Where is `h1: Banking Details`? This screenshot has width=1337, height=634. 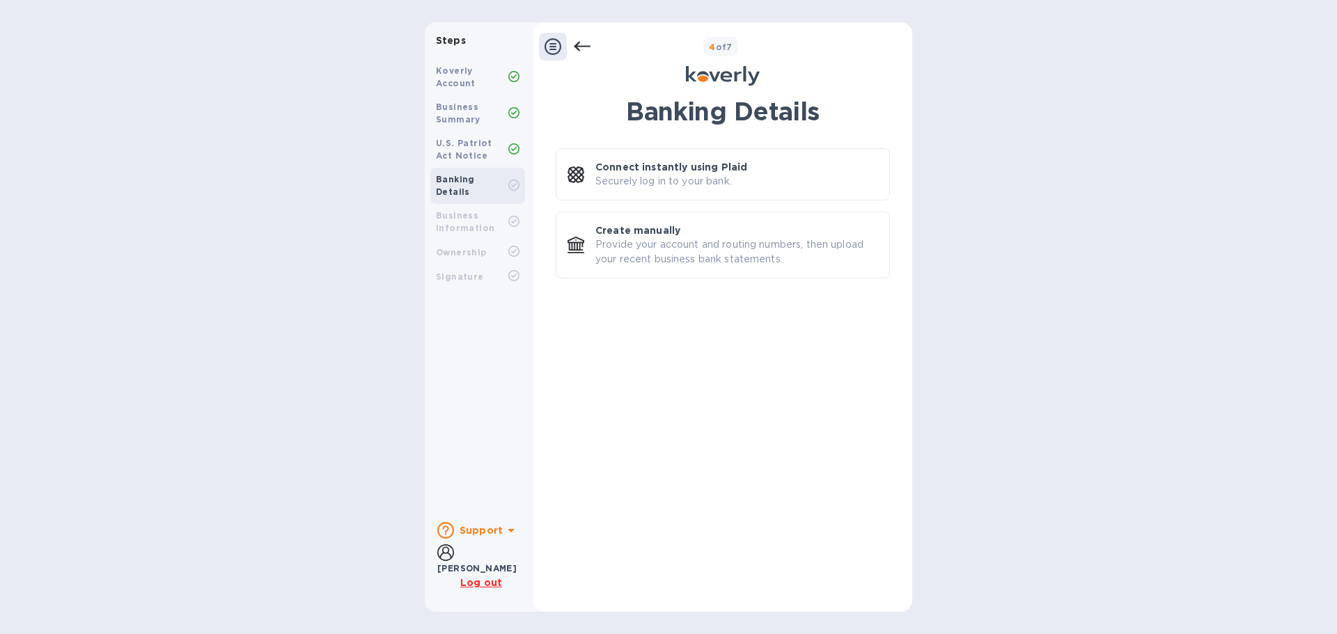 h1: Banking Details is located at coordinates (723, 111).